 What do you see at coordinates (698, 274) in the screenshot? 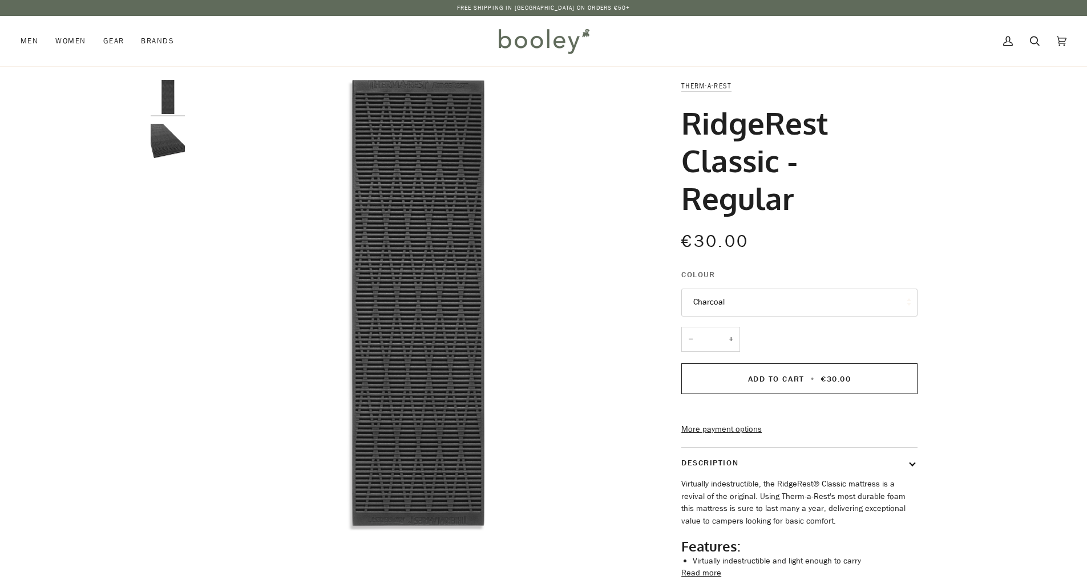
I see `span: Colour` at bounding box center [698, 274].